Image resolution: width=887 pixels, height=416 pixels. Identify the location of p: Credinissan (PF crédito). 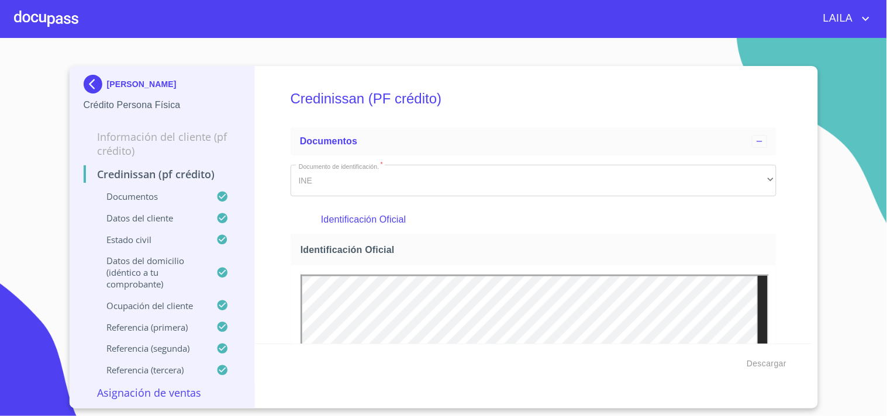
(162, 174).